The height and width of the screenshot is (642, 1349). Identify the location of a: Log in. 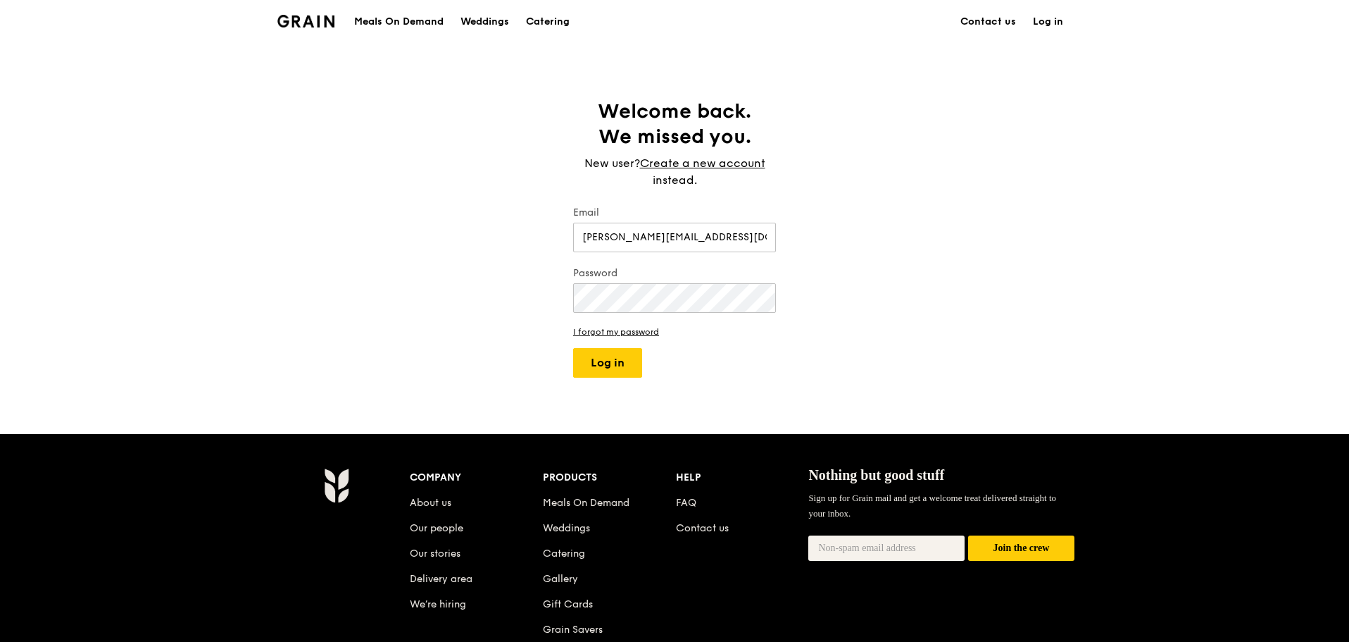
(1048, 22).